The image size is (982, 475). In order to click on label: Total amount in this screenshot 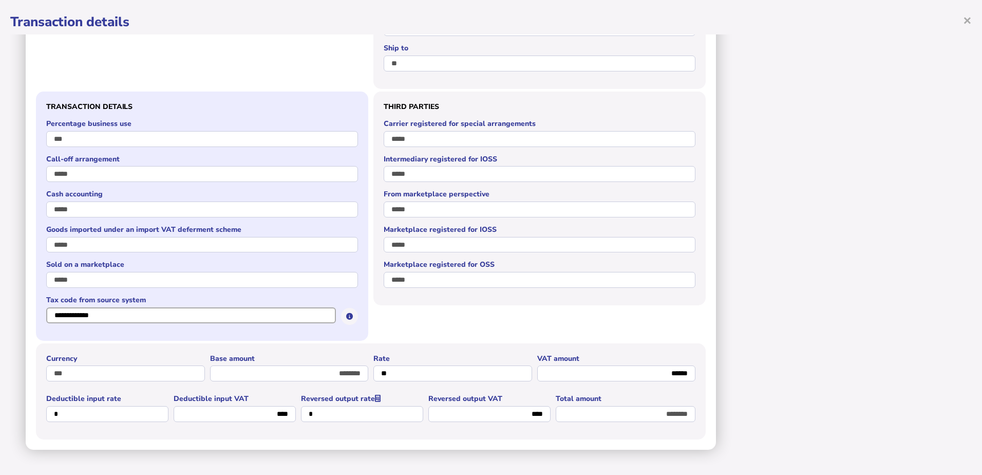, I will do `click(626, 398)`.